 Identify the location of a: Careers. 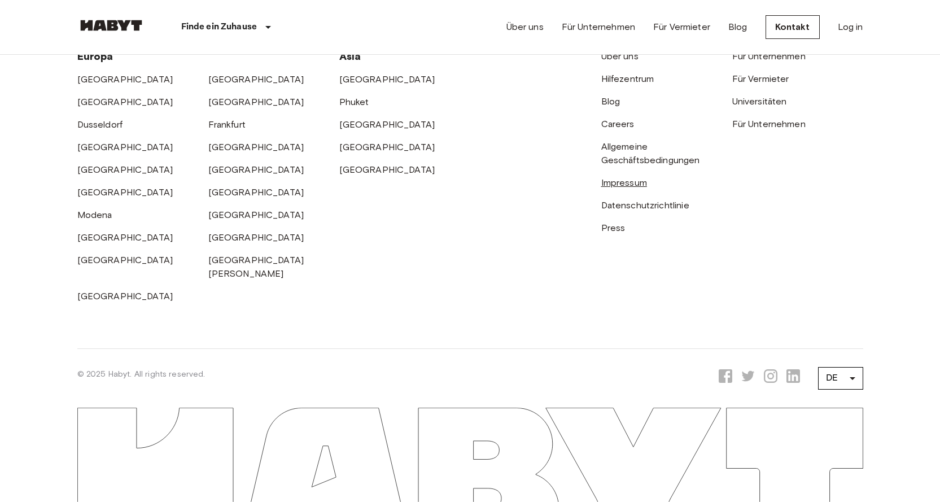
(617, 124).